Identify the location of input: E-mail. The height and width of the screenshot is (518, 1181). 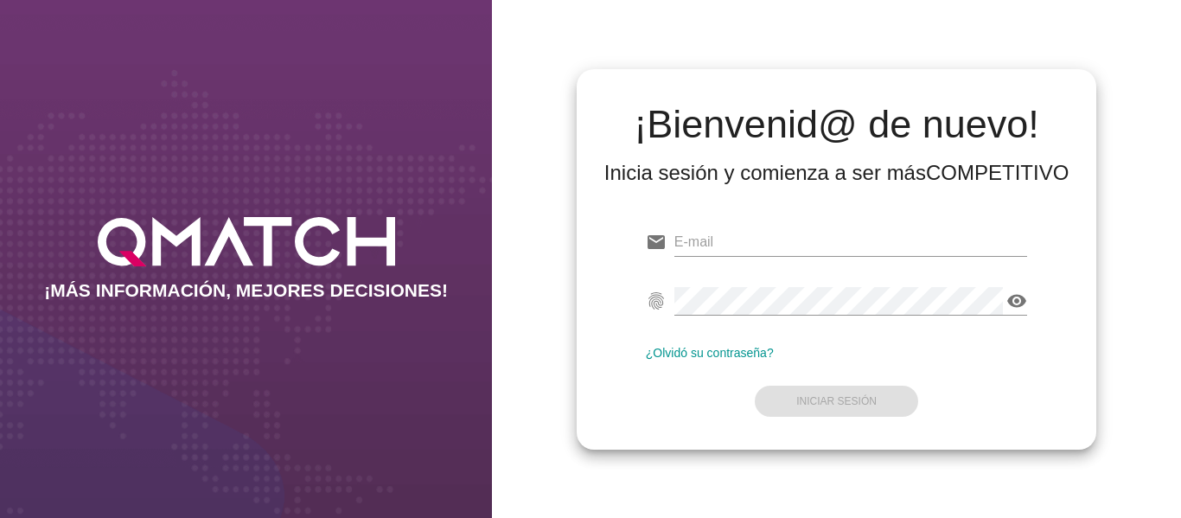
(851, 242).